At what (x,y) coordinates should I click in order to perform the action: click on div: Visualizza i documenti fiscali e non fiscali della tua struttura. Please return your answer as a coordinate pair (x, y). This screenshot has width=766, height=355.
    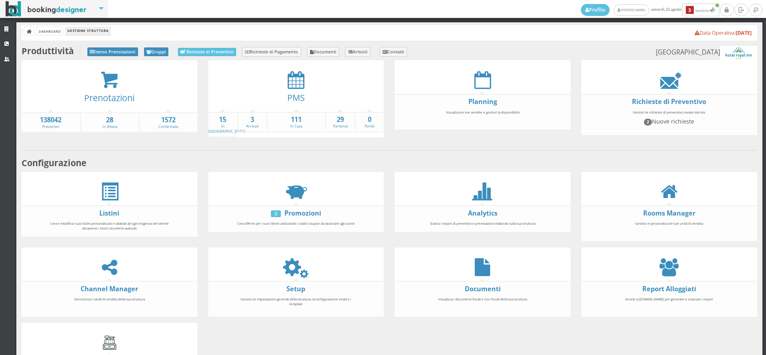
    Looking at the image, I should click on (483, 304).